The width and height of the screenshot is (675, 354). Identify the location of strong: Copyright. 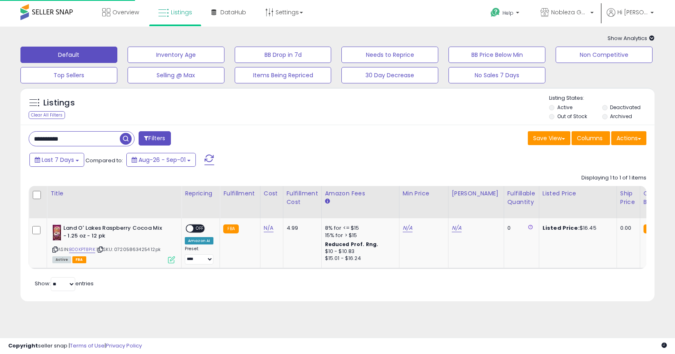
(23, 346).